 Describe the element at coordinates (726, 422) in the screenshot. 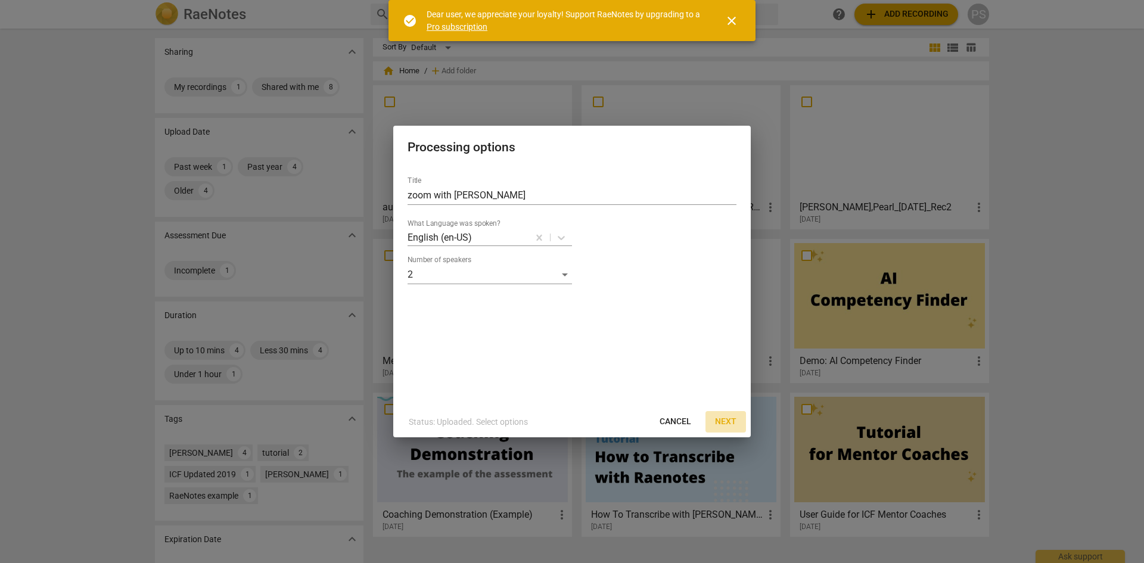

I see `span: Next` at that location.